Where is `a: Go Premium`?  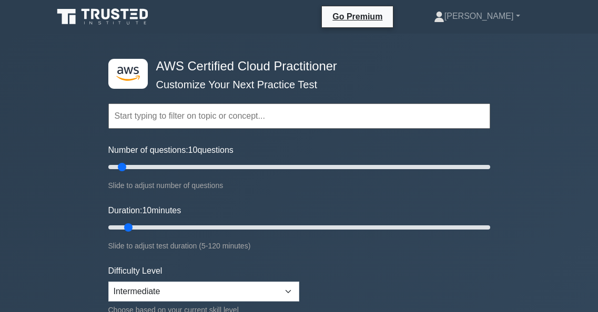 a: Go Premium is located at coordinates (357, 16).